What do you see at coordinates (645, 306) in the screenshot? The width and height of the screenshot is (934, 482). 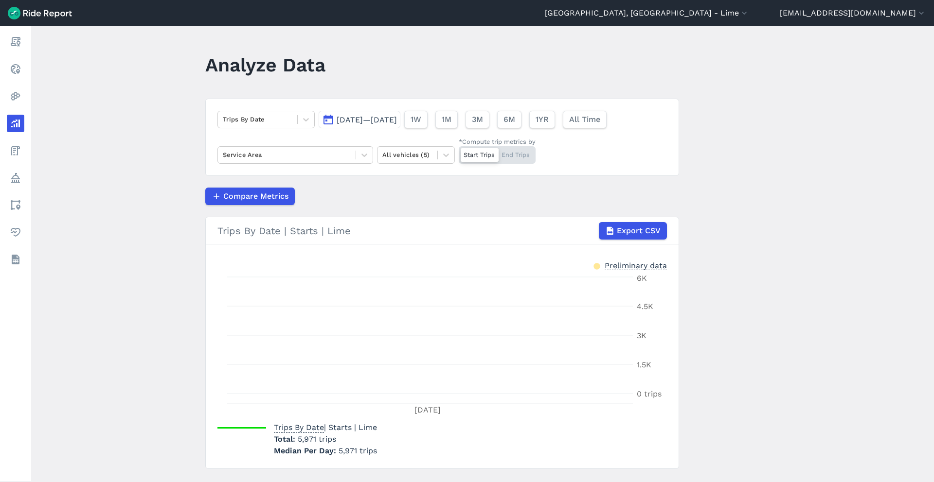 I see `tspan: 4.5K` at bounding box center [645, 306].